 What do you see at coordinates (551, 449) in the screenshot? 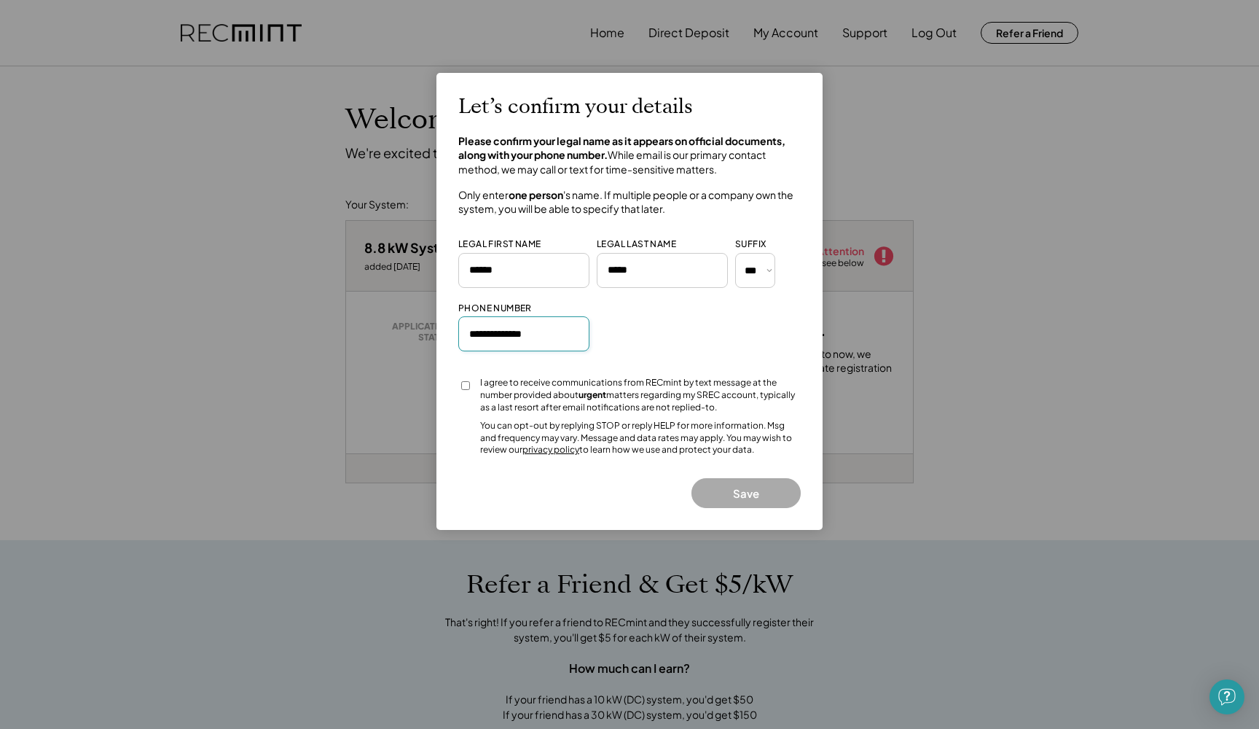
I see `a: privacy policy` at bounding box center [551, 449].